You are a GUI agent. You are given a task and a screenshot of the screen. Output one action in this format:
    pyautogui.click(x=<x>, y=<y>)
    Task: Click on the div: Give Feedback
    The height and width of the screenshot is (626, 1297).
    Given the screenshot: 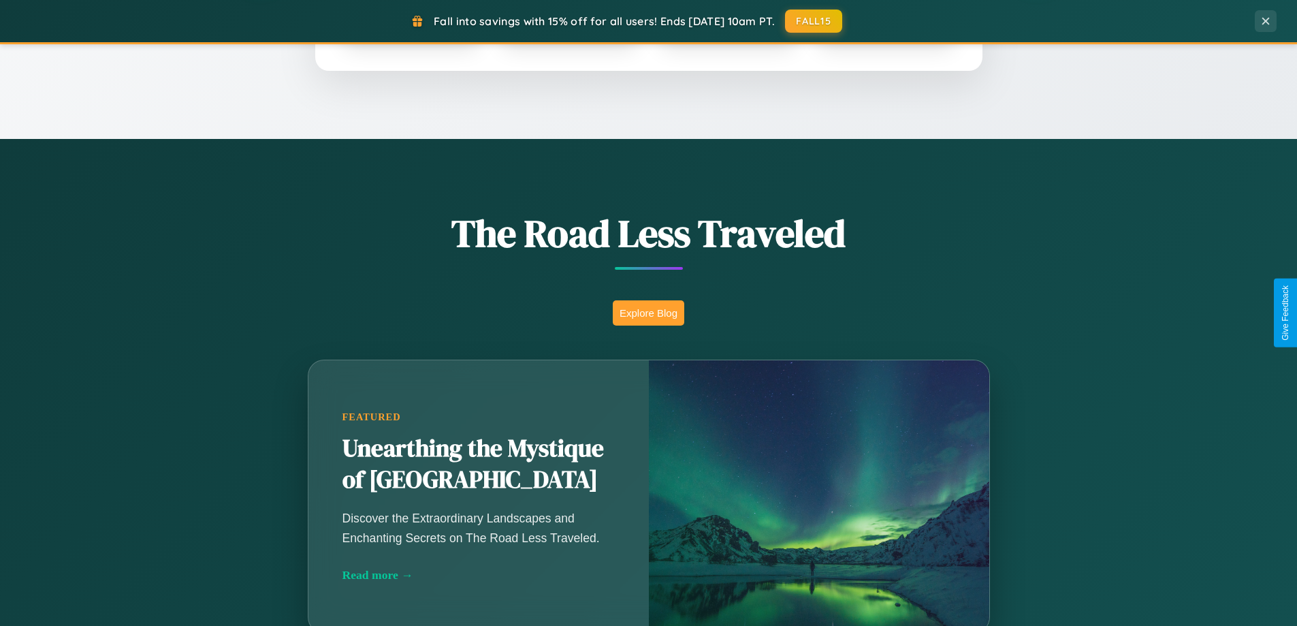 What is the action you would take?
    pyautogui.click(x=1286, y=313)
    